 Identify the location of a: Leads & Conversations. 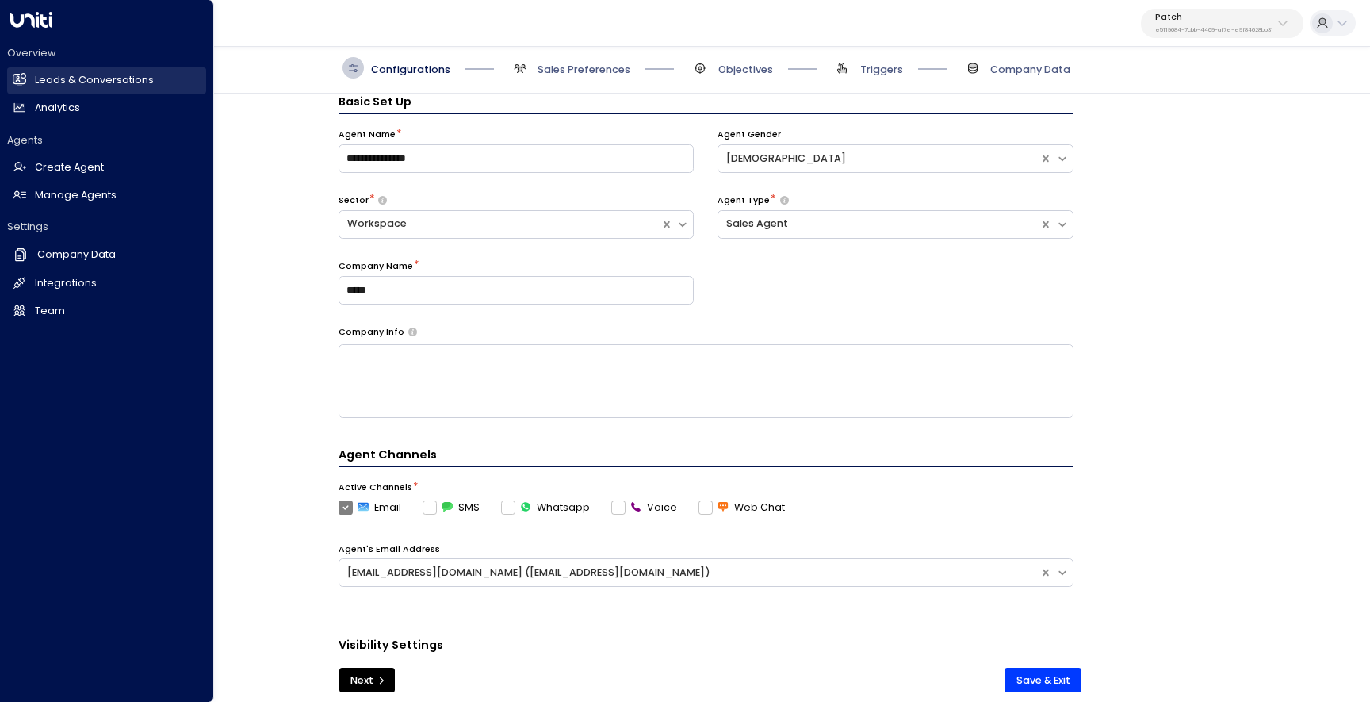
(106, 80).